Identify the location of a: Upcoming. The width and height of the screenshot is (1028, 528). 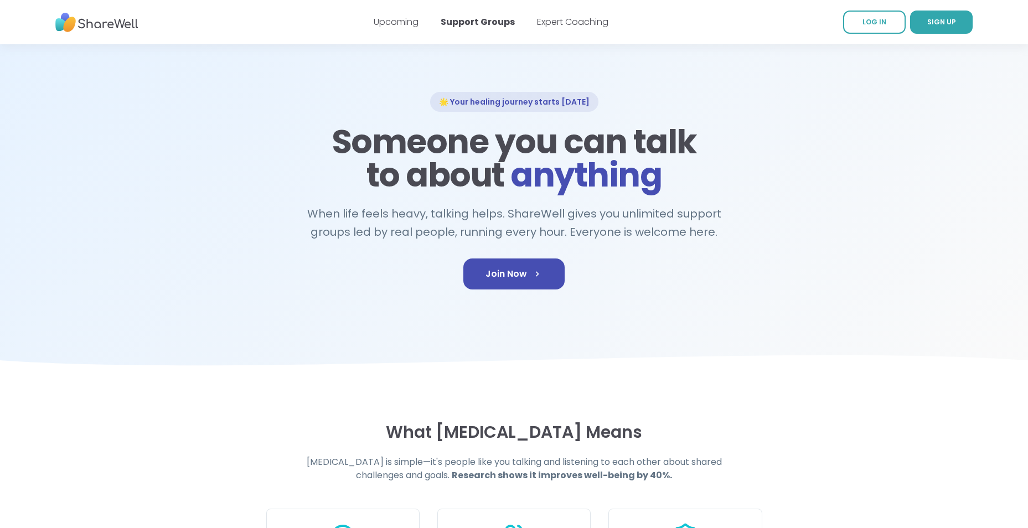
(396, 22).